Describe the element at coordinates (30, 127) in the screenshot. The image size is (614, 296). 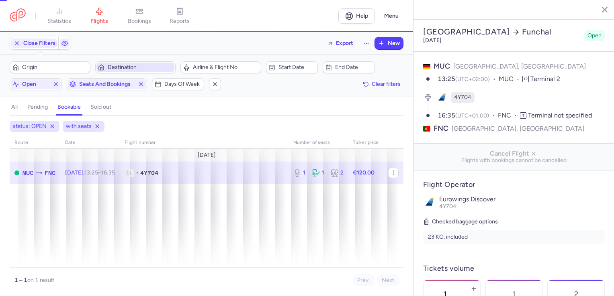
I see `span: status: OPEN` at that location.